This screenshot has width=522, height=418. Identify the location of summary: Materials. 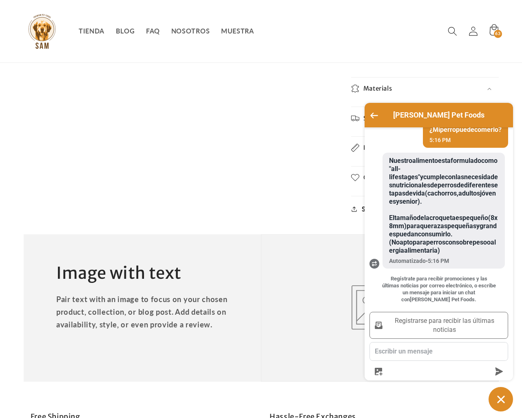
(425, 89).